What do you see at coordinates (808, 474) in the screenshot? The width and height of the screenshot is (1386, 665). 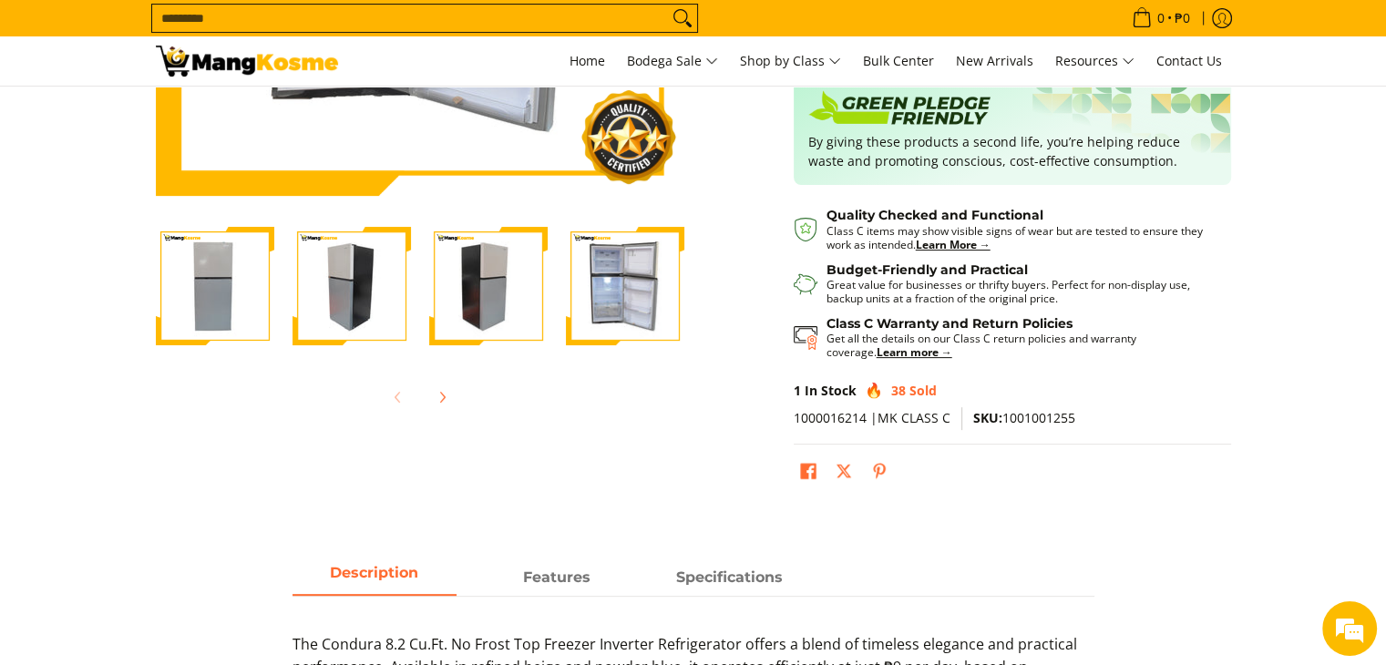 I see `a: Share on Facebook` at bounding box center [808, 474].